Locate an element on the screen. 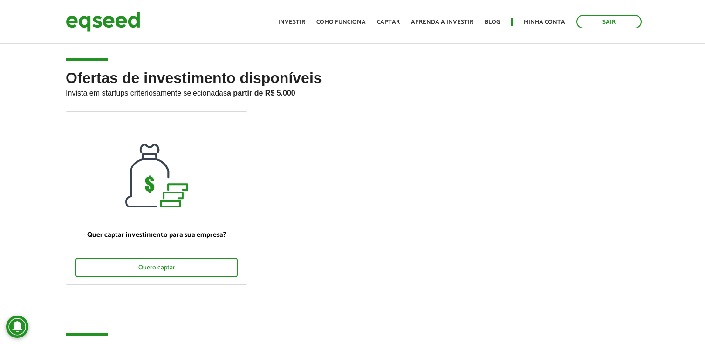 The height and width of the screenshot is (344, 705). a: Como funciona is located at coordinates (341, 22).